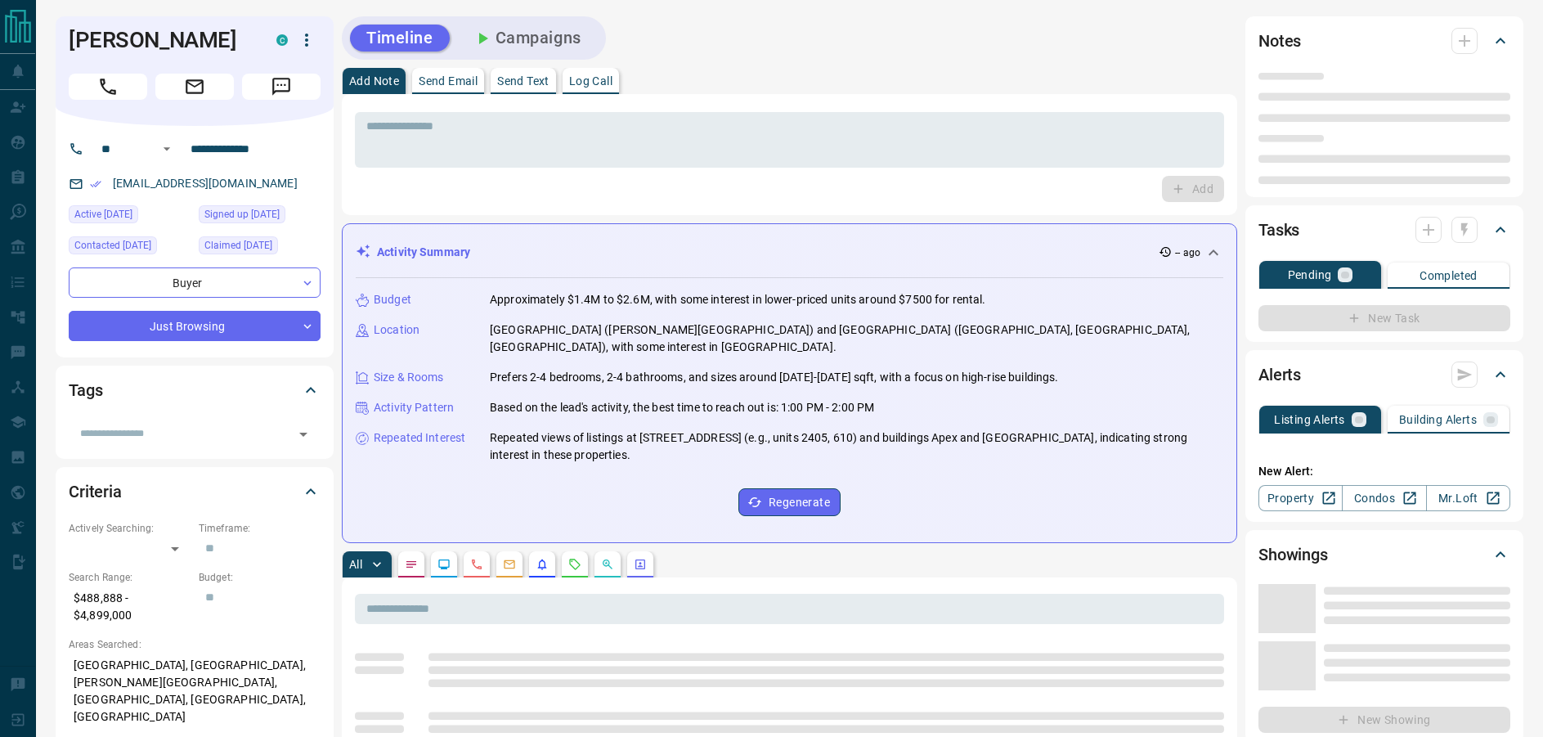 Image resolution: width=1543 pixels, height=737 pixels. I want to click on h2: Tasks, so click(1279, 230).